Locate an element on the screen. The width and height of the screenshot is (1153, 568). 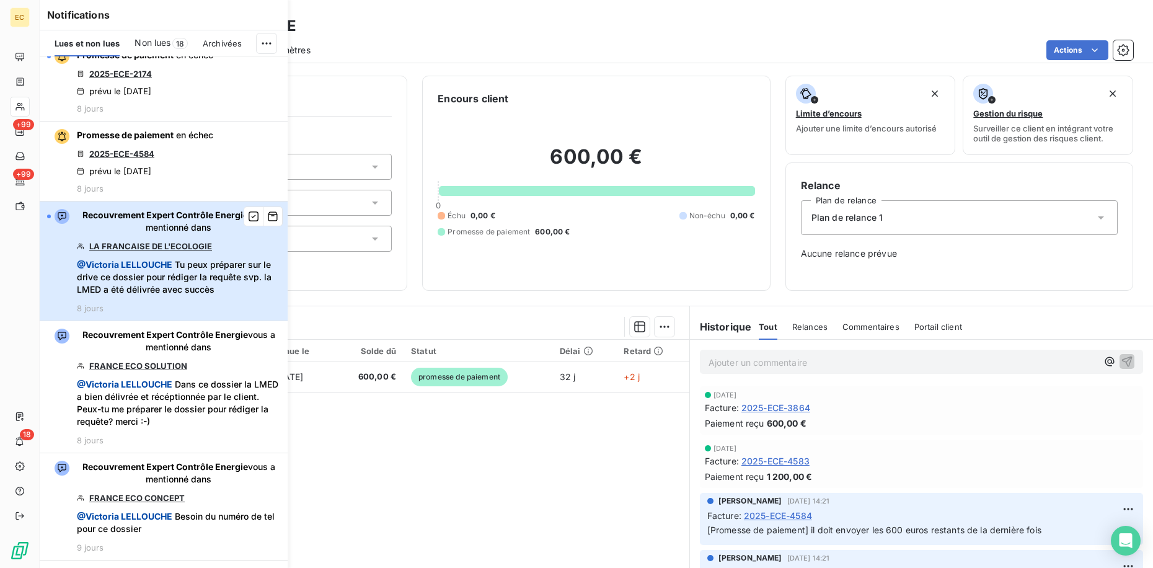
div: Échue le is located at coordinates (300, 351).